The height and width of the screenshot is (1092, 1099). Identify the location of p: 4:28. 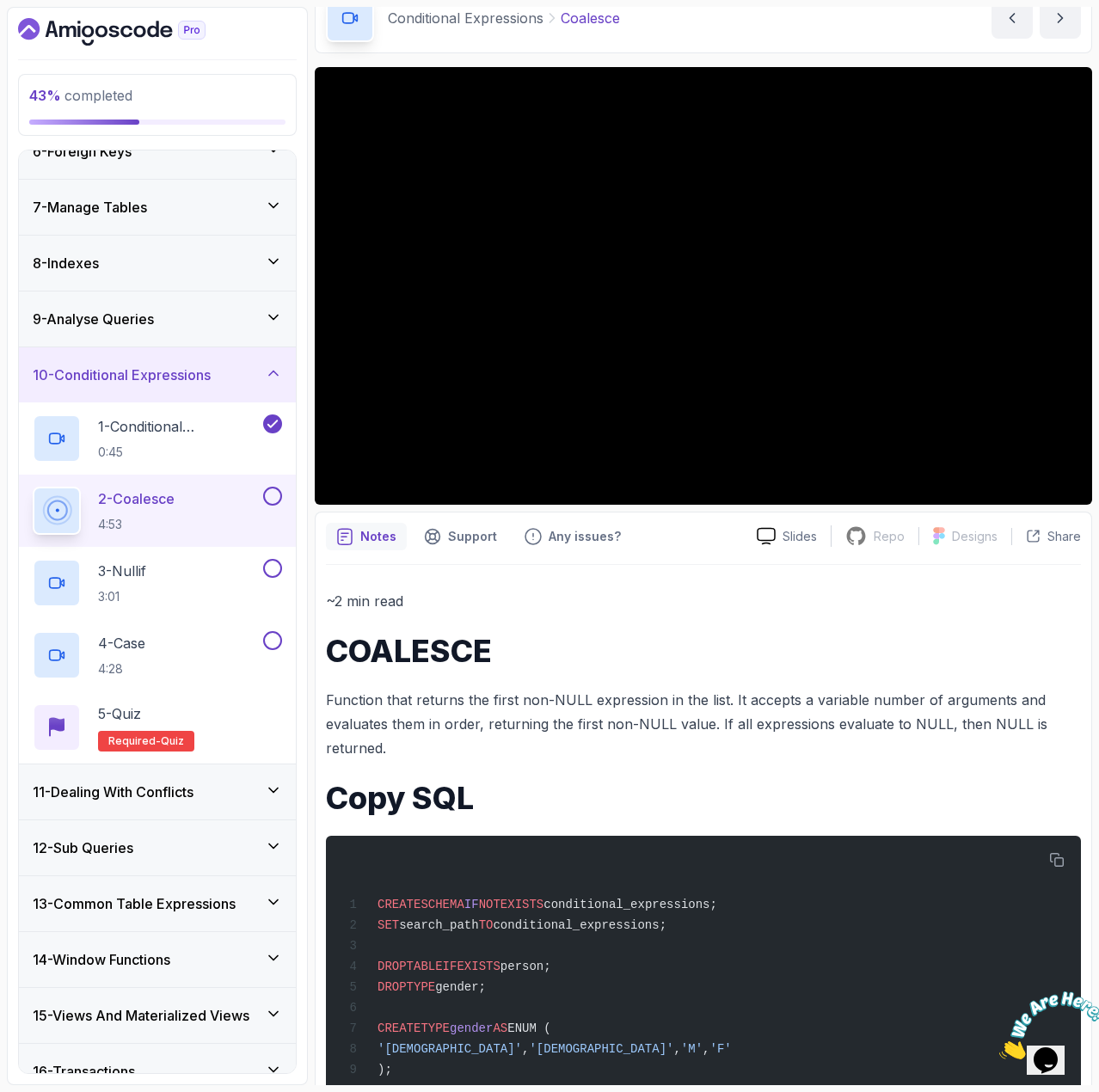
(121, 669).